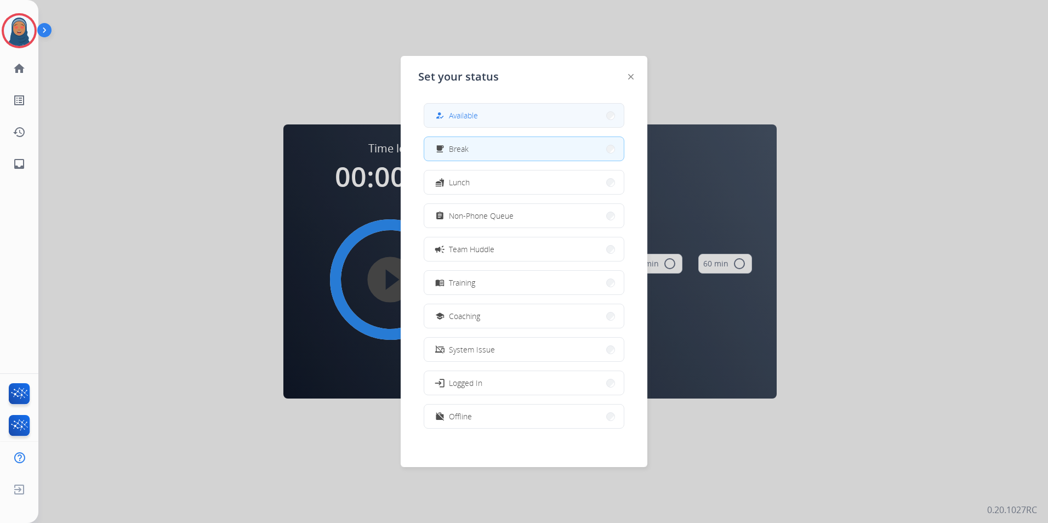  What do you see at coordinates (440, 249) in the screenshot?
I see `mat-icon: campaign` at bounding box center [440, 249].